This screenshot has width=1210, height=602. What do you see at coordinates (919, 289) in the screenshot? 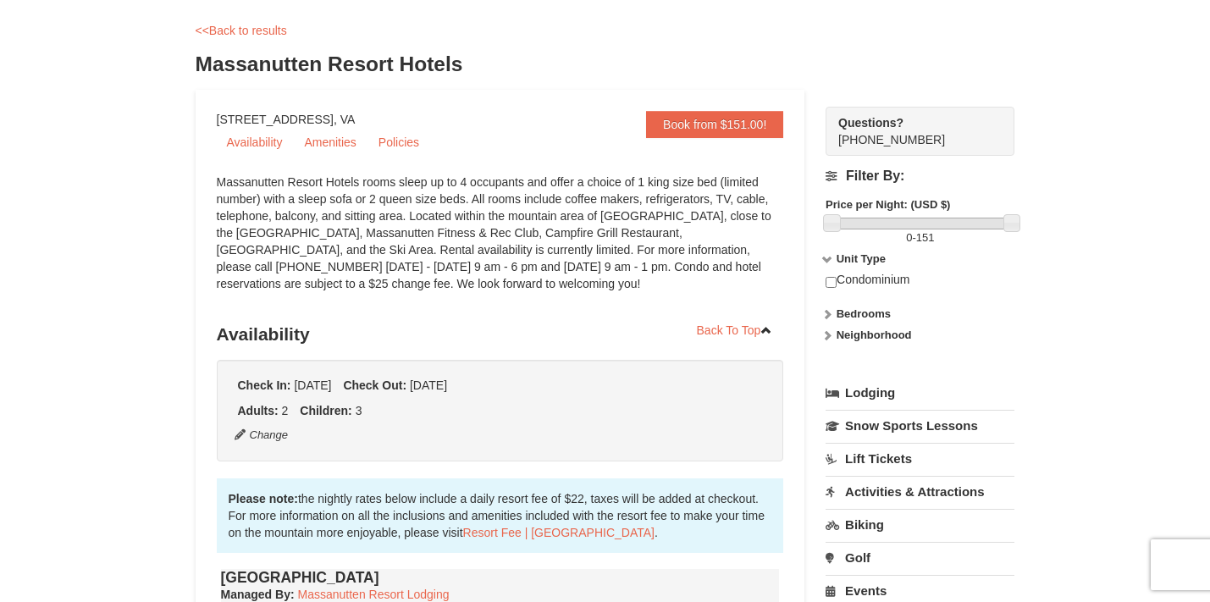
I see `div: Condominium` at bounding box center [919, 289].